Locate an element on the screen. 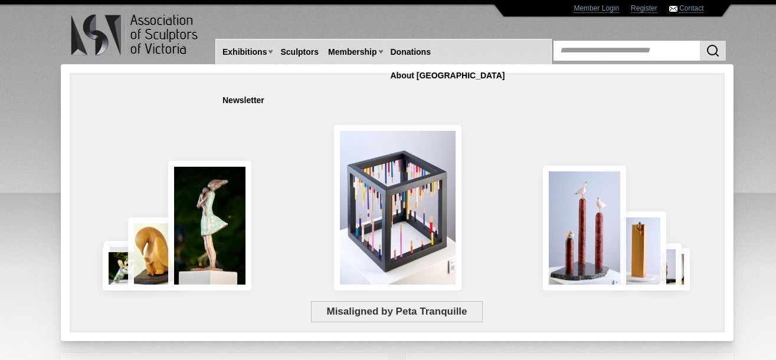 This screenshot has width=776, height=360. a: Register is located at coordinates (643, 8).